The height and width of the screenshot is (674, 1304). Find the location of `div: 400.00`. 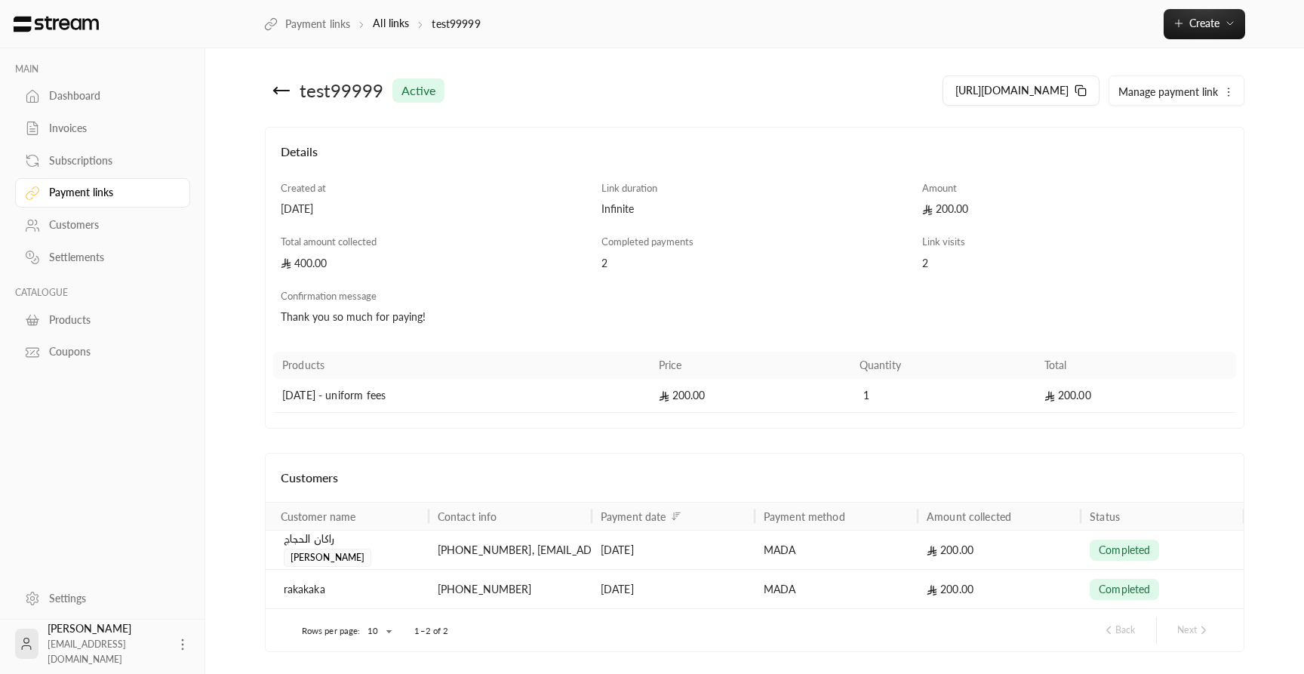

div: 400.00 is located at coordinates (434, 263).